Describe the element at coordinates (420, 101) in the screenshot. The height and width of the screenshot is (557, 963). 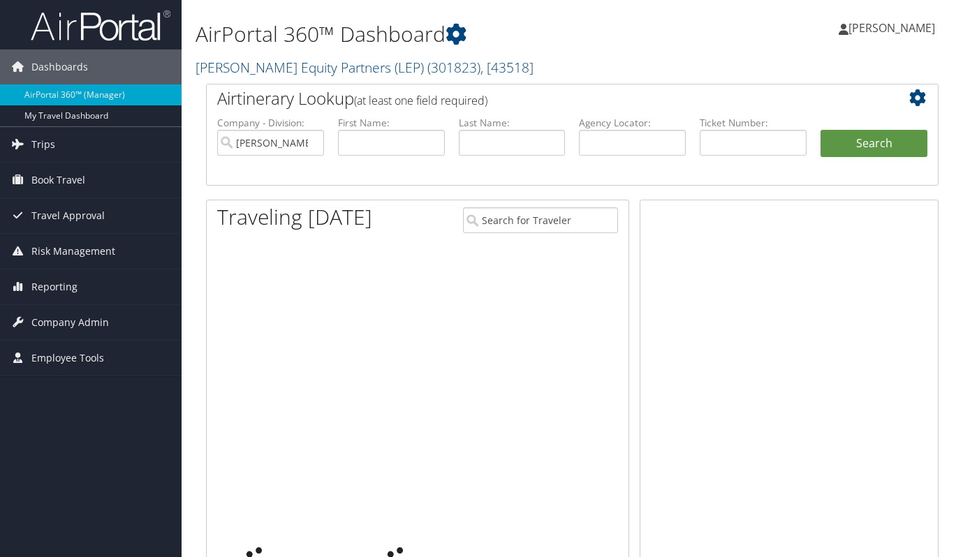
I see `span: (at least one field required)` at that location.